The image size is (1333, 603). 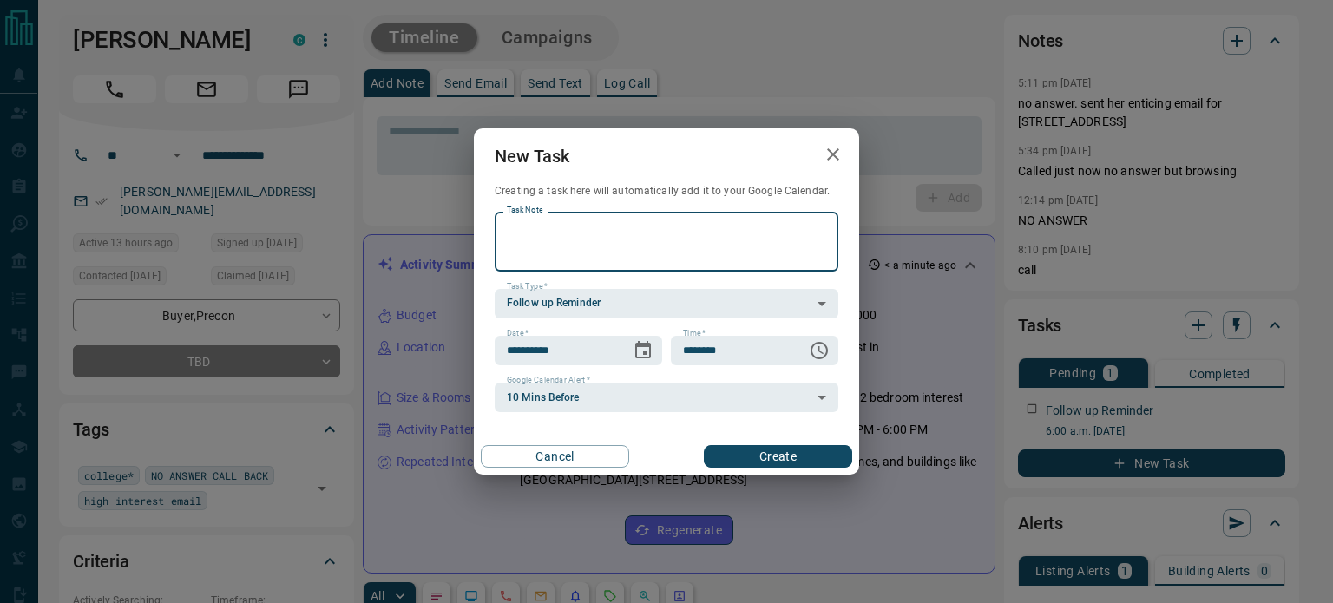 What do you see at coordinates (778, 457) in the screenshot?
I see `button: Create` at bounding box center [778, 457].